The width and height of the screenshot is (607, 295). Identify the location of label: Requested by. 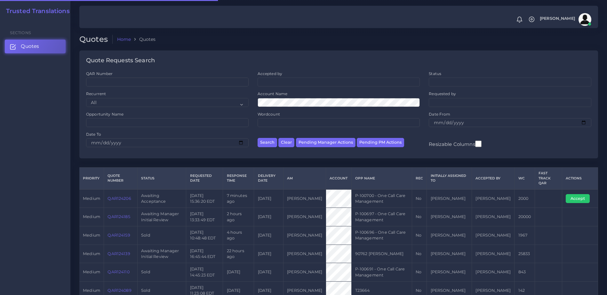
(442, 94).